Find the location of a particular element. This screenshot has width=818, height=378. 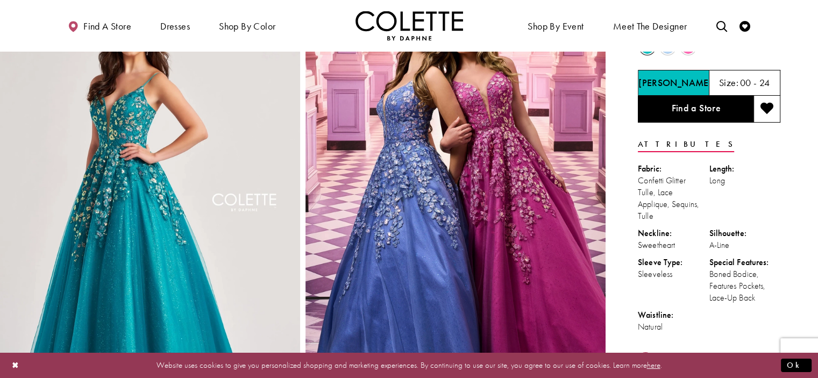

a: Find a store is located at coordinates (99, 25).